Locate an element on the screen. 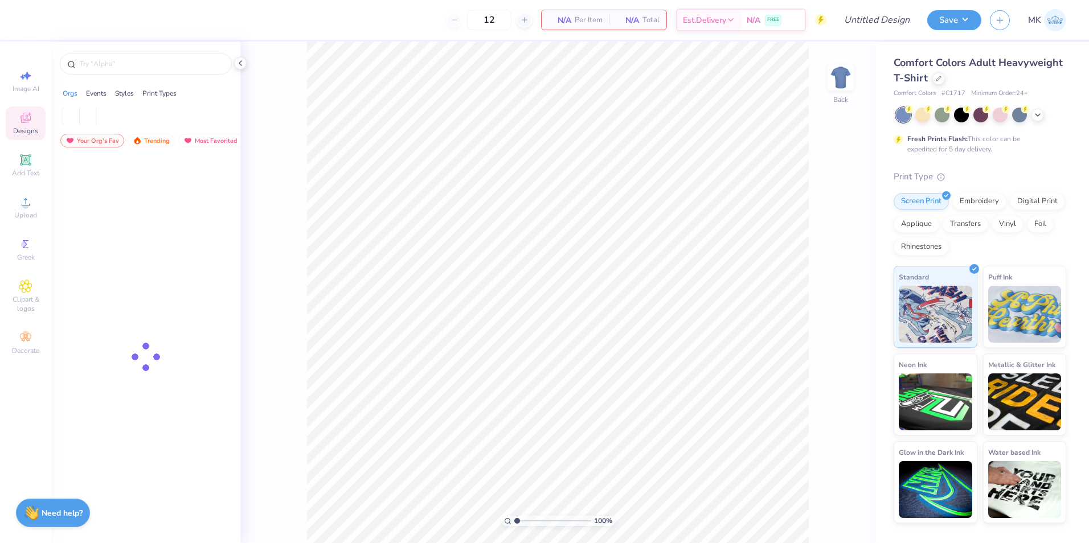 The image size is (1089, 543). span: Add Text is located at coordinates (26, 173).